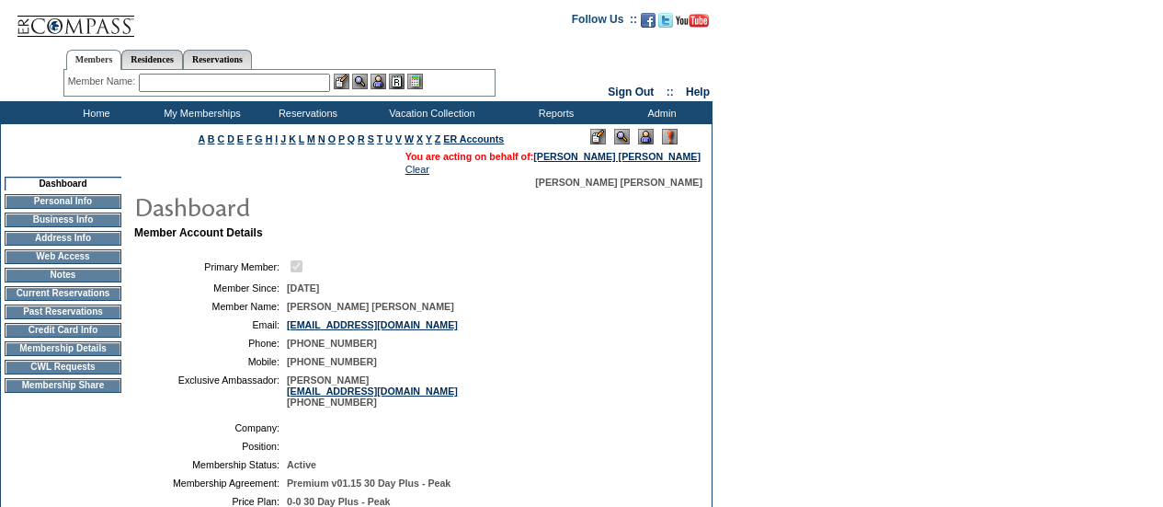 This screenshot has height=507, width=1163. What do you see at coordinates (258, 139) in the screenshot?
I see `a: G` at bounding box center [258, 139].